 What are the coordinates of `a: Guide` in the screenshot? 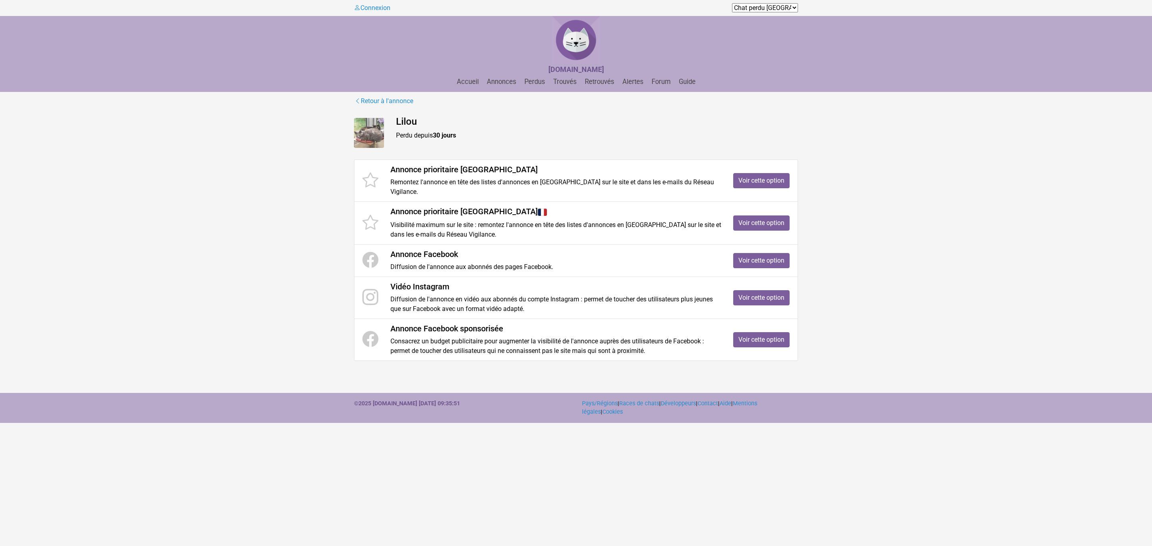 It's located at (687, 82).